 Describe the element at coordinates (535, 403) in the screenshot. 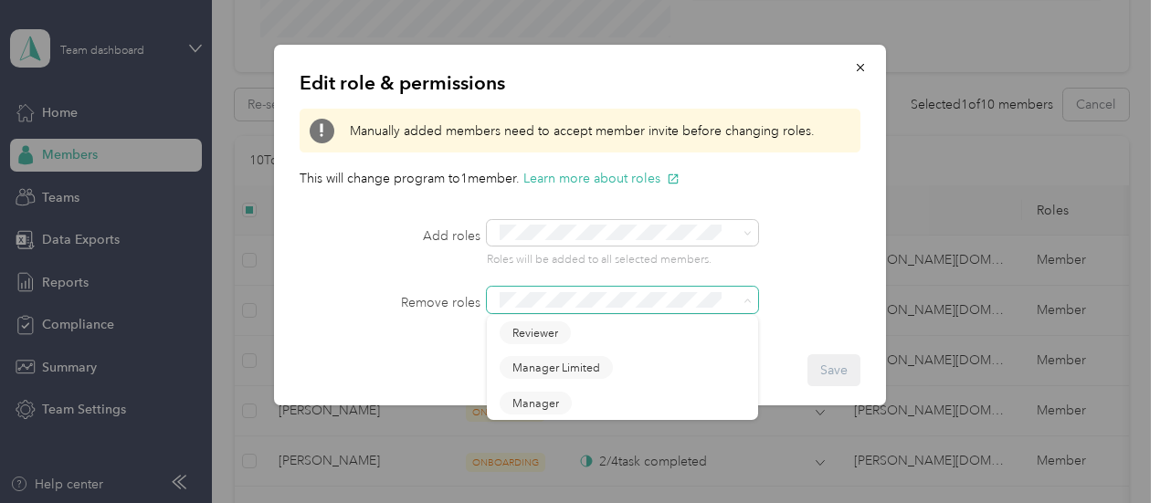

I see `button: Manager` at that location.